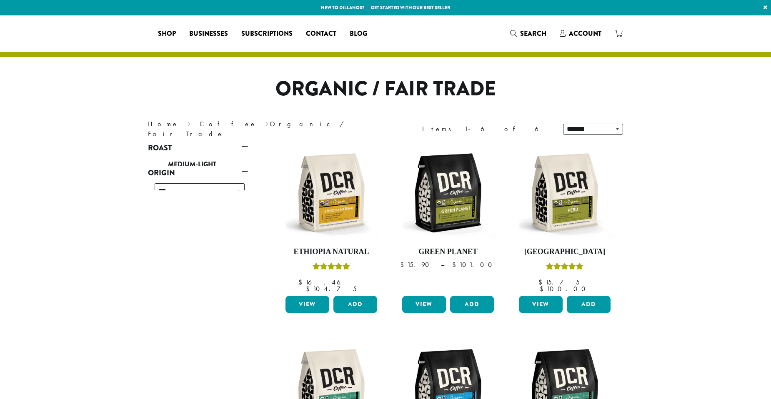  What do you see at coordinates (386, 89) in the screenshot?
I see `h1: Organic / Fair Trade` at bounding box center [386, 89].